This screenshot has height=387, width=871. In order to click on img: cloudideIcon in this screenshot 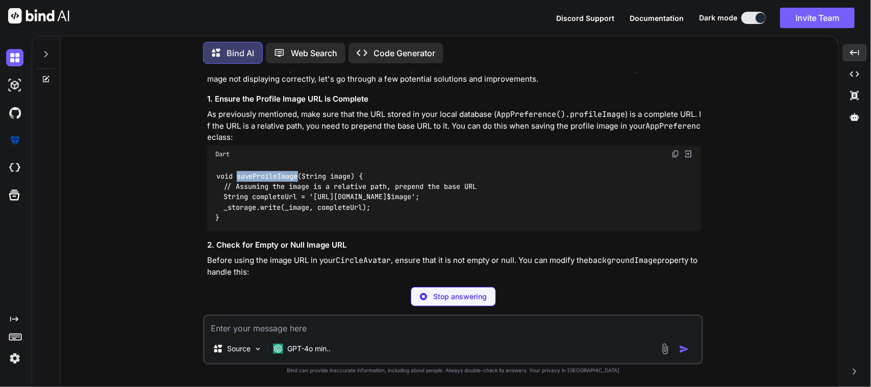, I will do `click(15, 168)`.